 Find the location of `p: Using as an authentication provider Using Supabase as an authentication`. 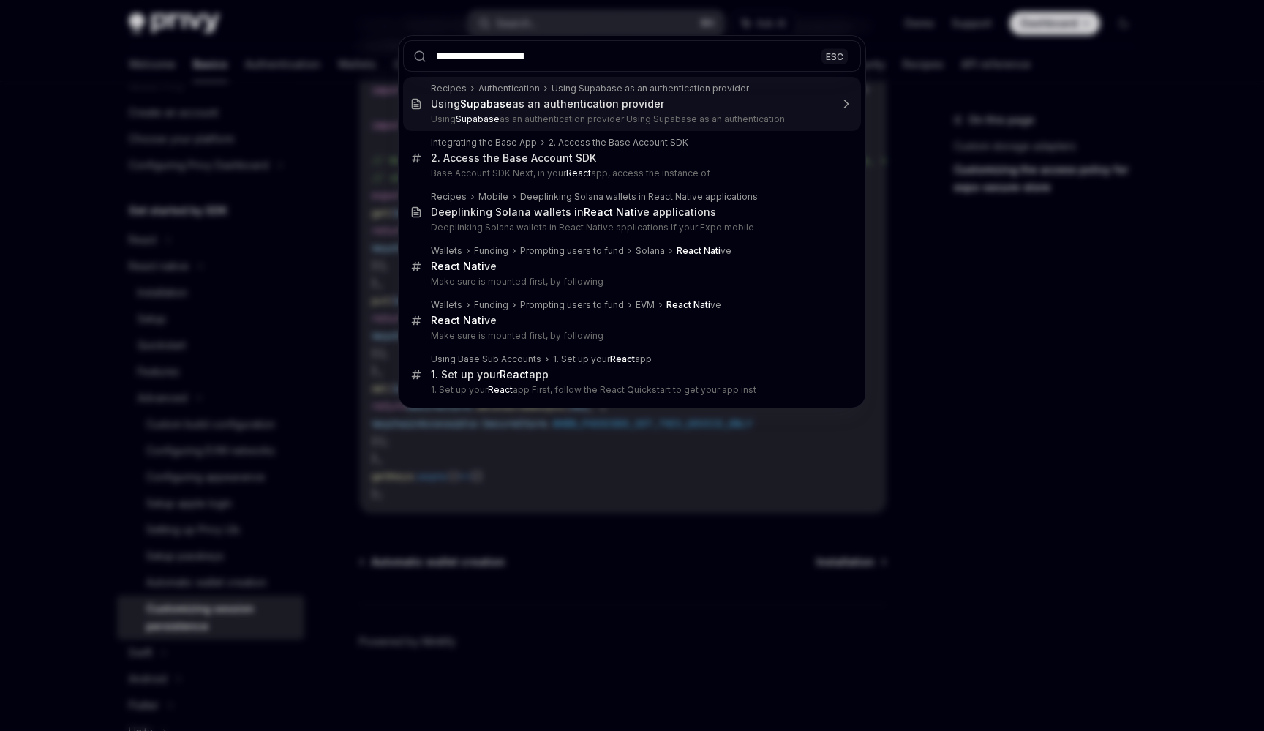

p: Using as an authentication provider Using Supabase as an authentication is located at coordinates (630, 119).